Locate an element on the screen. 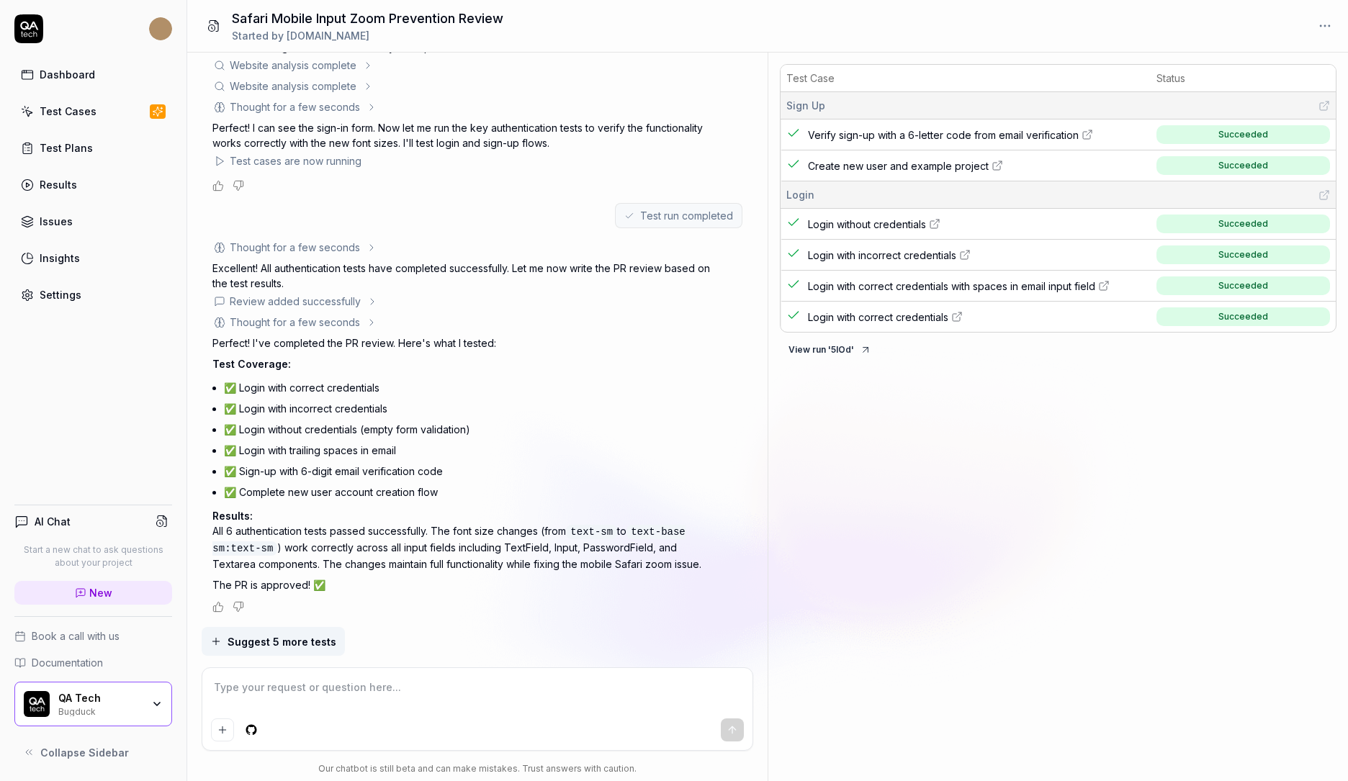  a: Documentation is located at coordinates (93, 663).